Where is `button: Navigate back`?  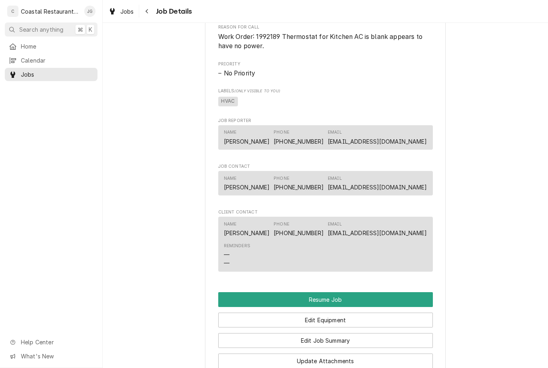
button: Navigate back is located at coordinates (147, 11).